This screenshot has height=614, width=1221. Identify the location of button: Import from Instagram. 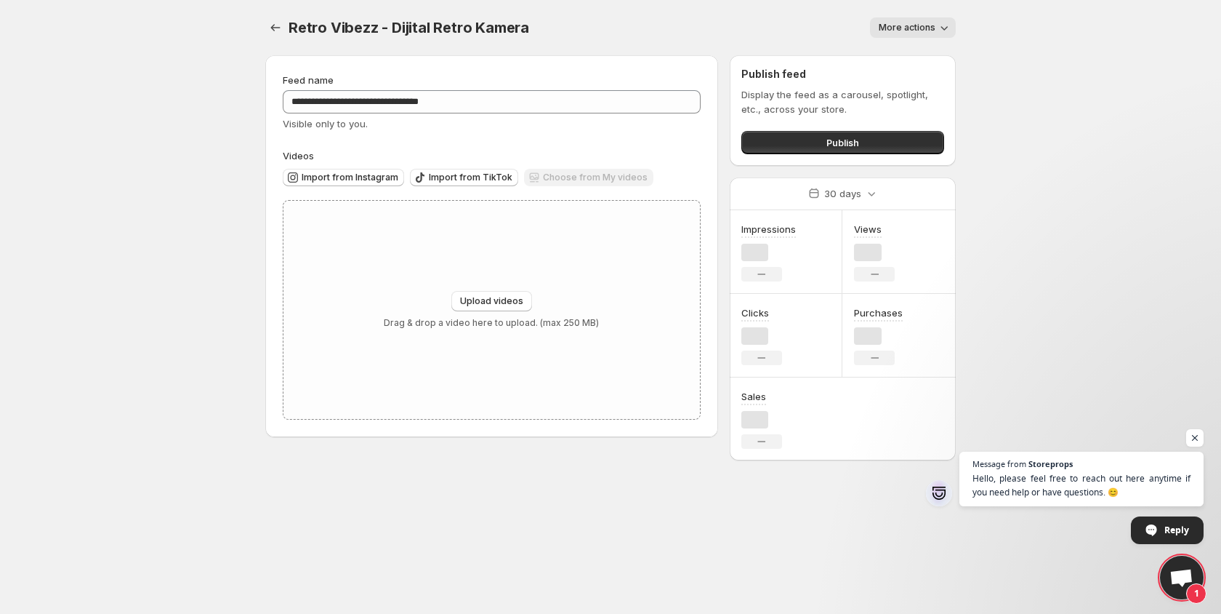
(343, 177).